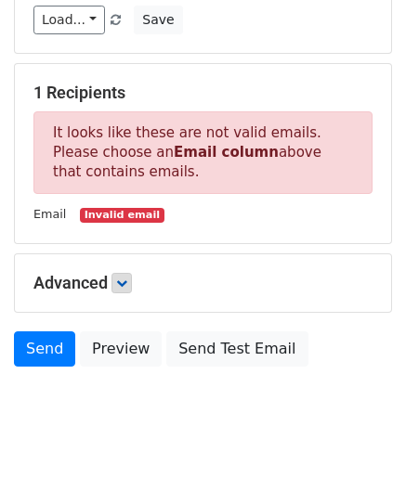  What do you see at coordinates (158, 20) in the screenshot?
I see `button: Save` at bounding box center [158, 20].